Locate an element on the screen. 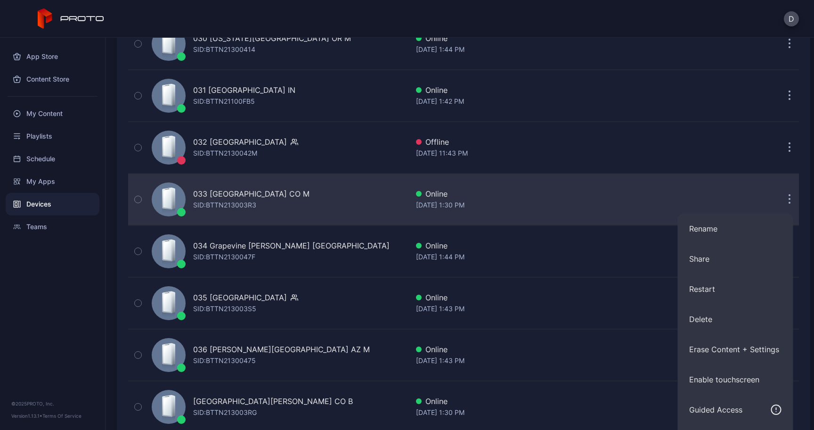 Image resolution: width=814 pixels, height=430 pixels. a: Playlists is located at coordinates (52, 136).